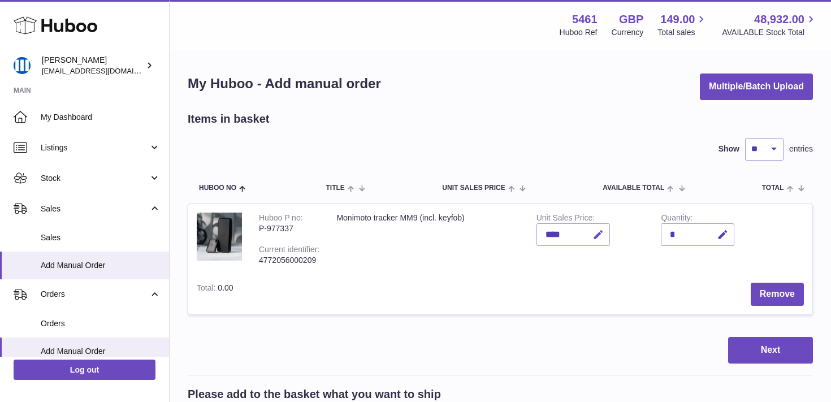 The height and width of the screenshot is (402, 831). What do you see at coordinates (101, 117) in the screenshot?
I see `span: My Dashboard` at bounding box center [101, 117].